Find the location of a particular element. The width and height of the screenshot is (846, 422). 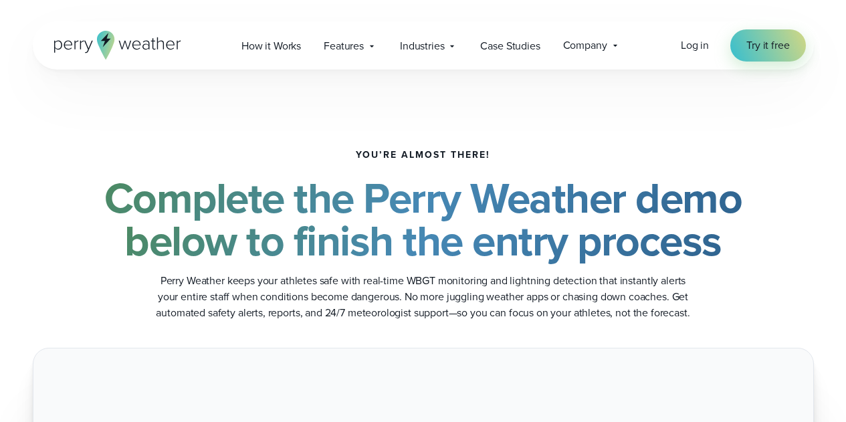

a: Try it free is located at coordinates (767, 45).